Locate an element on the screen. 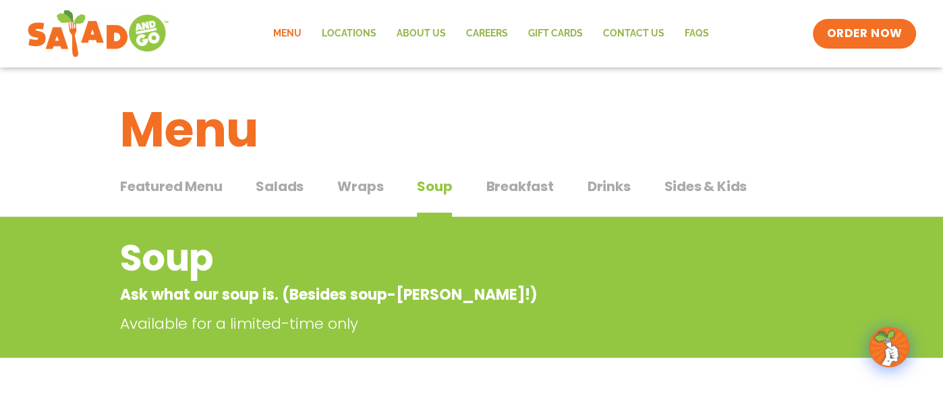 This screenshot has height=401, width=943. a: Menu is located at coordinates (287, 34).